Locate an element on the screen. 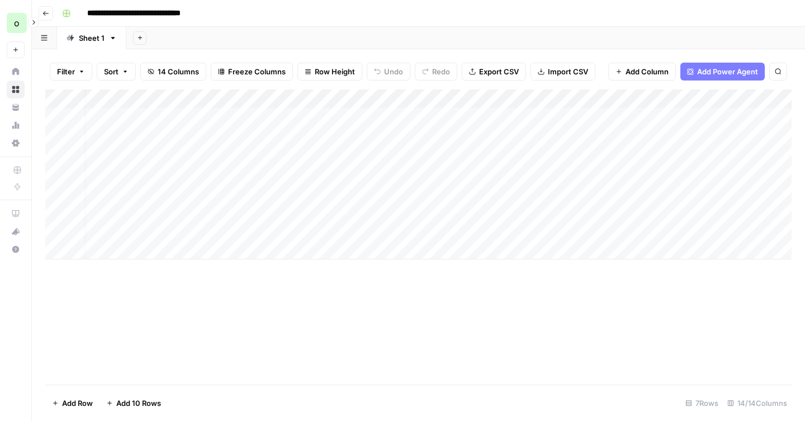  div: 7 Rows is located at coordinates (701, 403).